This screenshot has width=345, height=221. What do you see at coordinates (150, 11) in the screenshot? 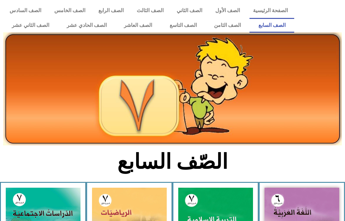
I see `a: الصف الثالث` at bounding box center [150, 11].